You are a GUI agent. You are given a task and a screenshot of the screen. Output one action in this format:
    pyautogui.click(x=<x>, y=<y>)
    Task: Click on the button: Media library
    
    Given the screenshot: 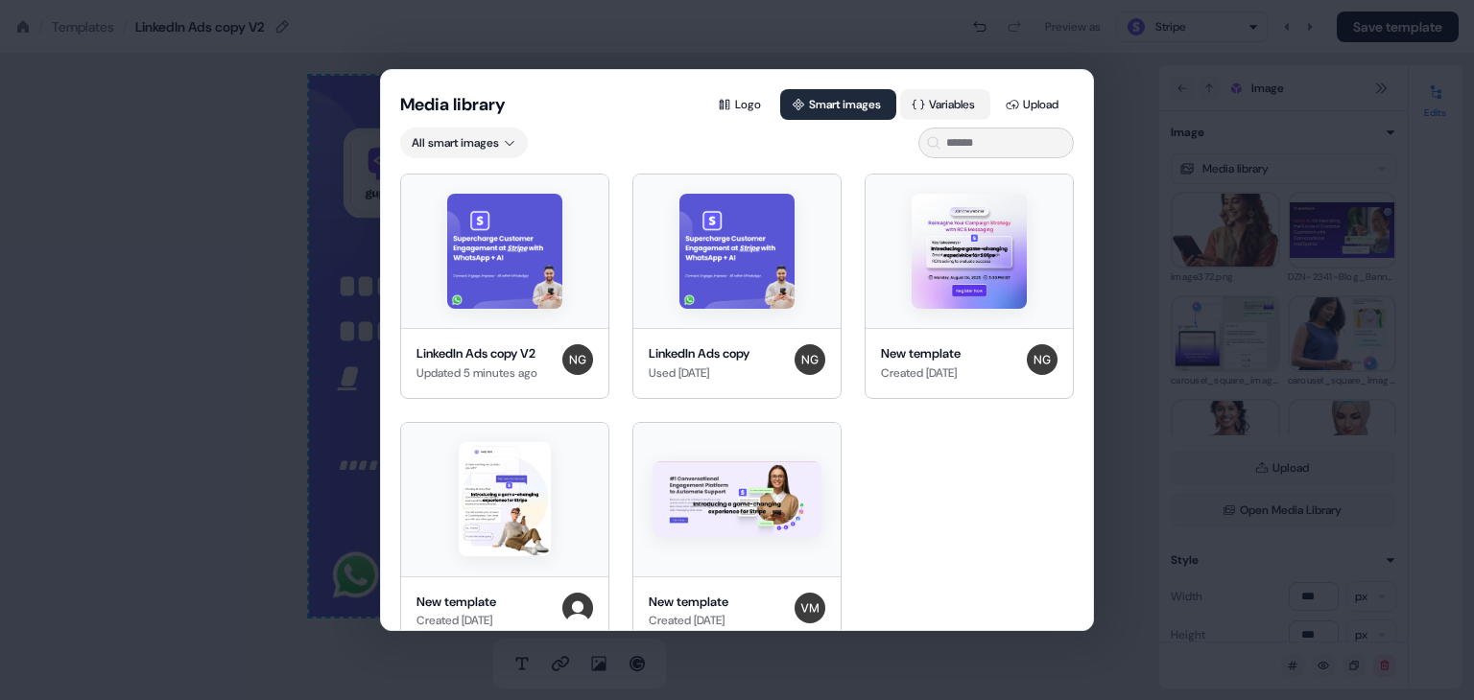 What is the action you would take?
    pyautogui.click(x=453, y=105)
    